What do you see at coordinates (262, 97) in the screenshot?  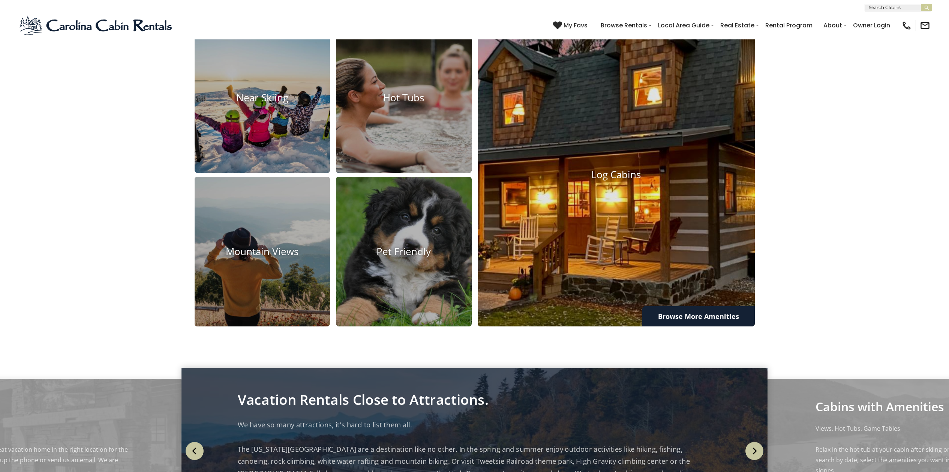 I see `h4: Near Skiing` at bounding box center [262, 97].